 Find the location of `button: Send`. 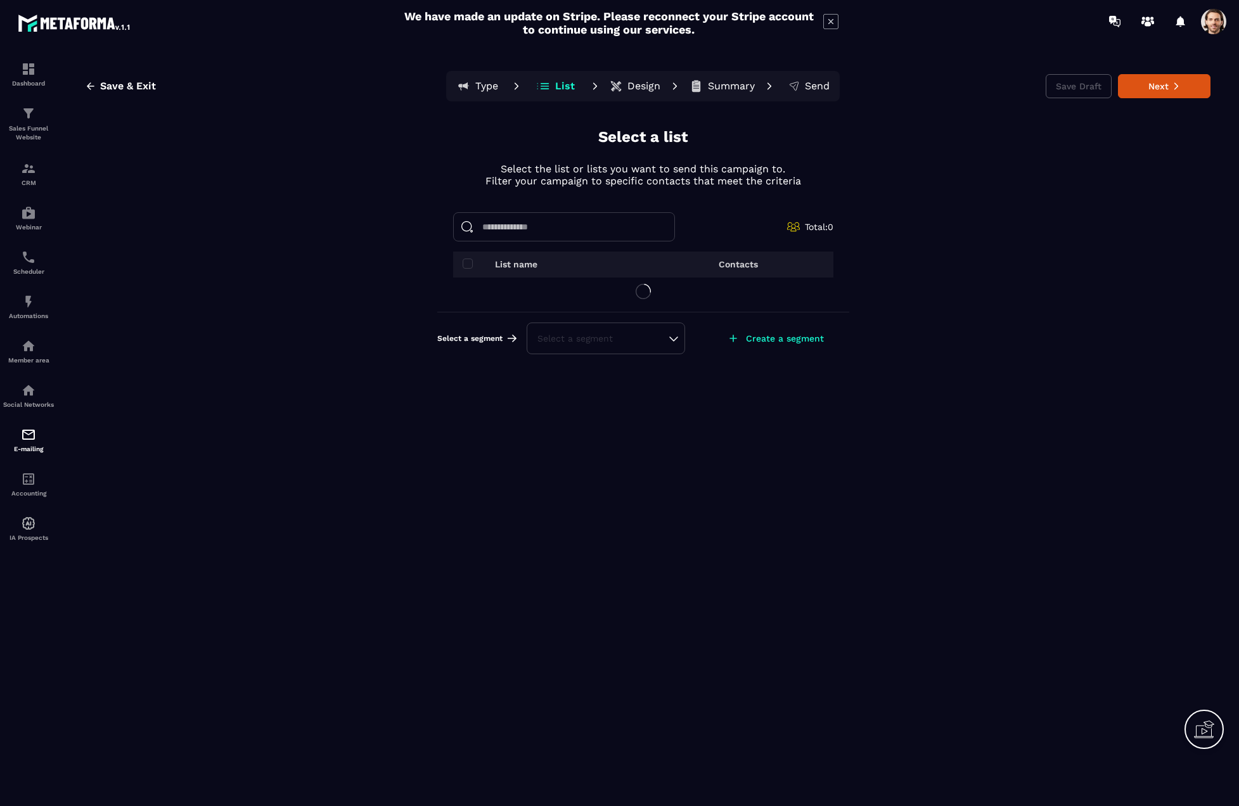

button: Send is located at coordinates (809, 86).